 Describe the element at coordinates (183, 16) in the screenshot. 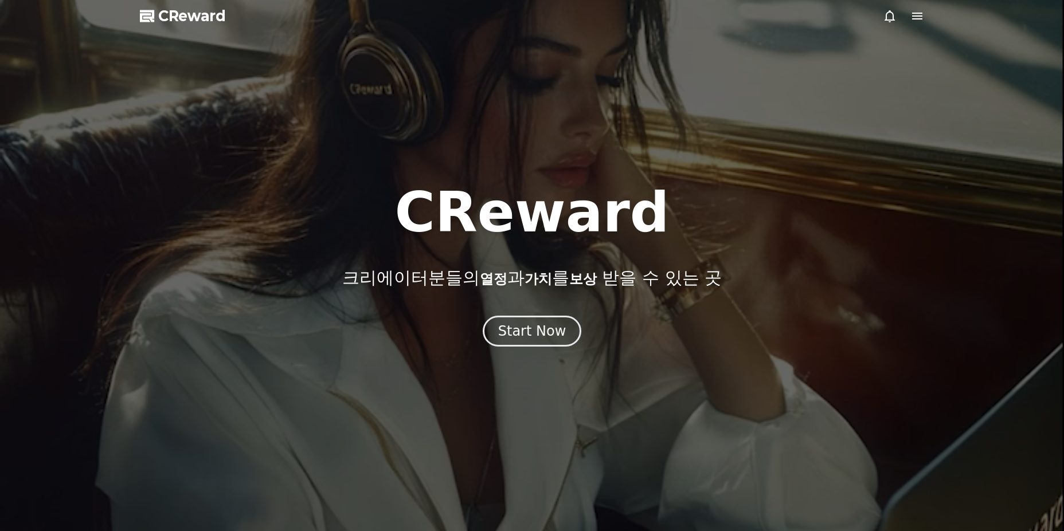

I see `a: CReward` at that location.